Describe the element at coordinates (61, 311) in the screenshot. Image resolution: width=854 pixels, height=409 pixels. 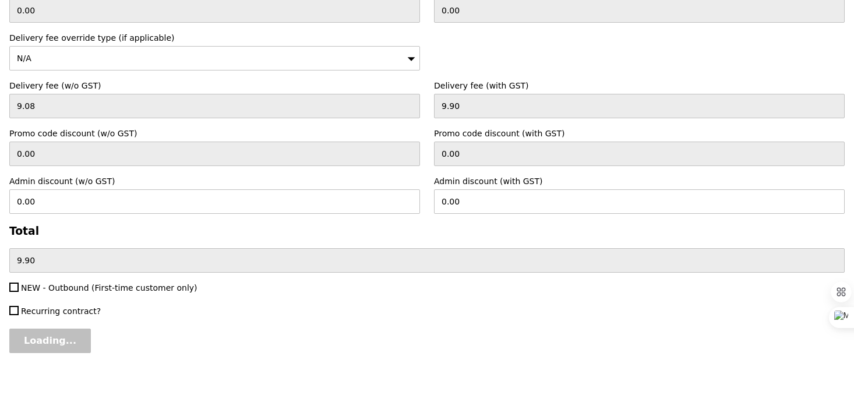
I see `span: Recurring contract?` at that location.